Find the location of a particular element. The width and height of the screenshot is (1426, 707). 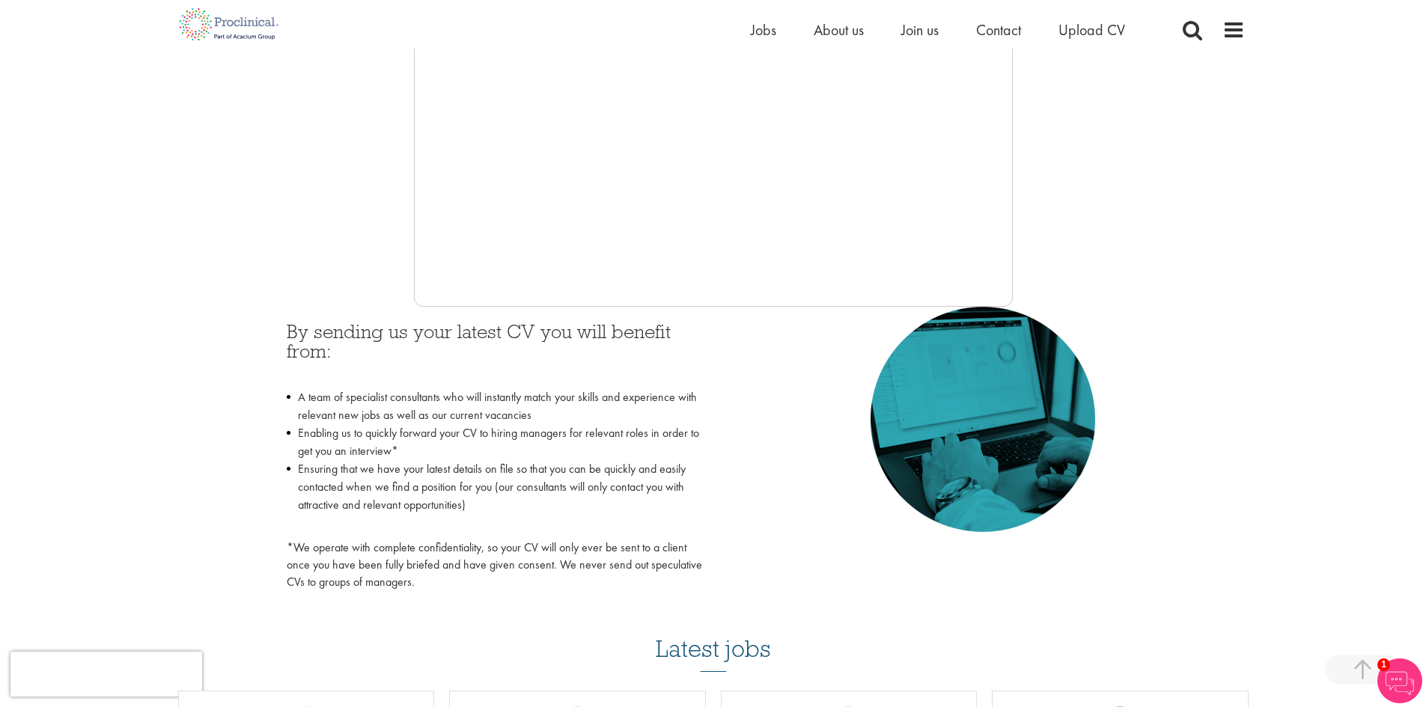

span: Upload CV is located at coordinates (1091, 30).